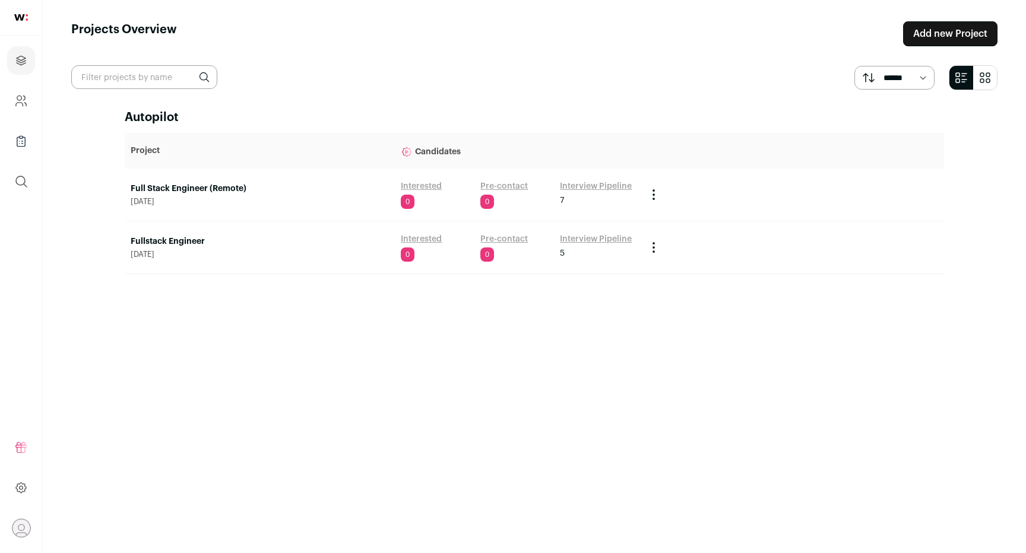 This screenshot has height=553, width=1026. What do you see at coordinates (21, 17) in the screenshot?
I see `img: wellfound-shorthand-0d5821cbd27db2630d0214b213865d53afaa358527fdda9d0ea32b1df1b89c2c.svg` at bounding box center [21, 17].